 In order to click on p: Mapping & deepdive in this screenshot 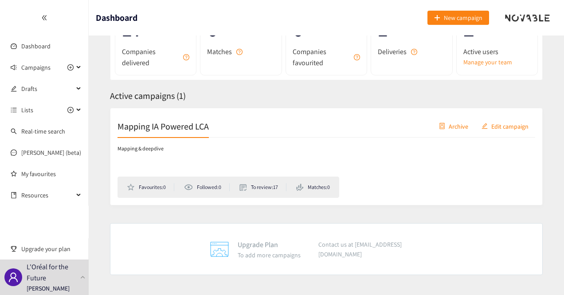, I will do `click(140, 148)`.